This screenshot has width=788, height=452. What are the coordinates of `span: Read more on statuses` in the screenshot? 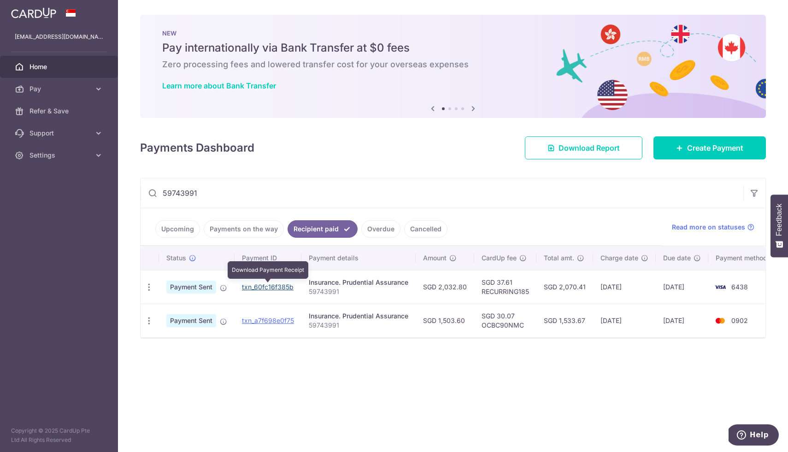 It's located at (709, 227).